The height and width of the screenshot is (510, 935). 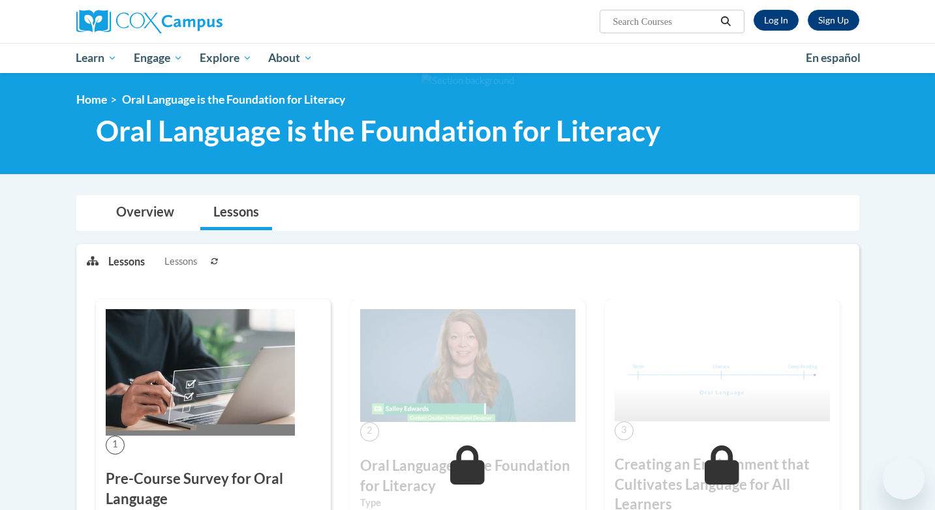 What do you see at coordinates (290, 58) in the screenshot?
I see `a: About` at bounding box center [290, 58].